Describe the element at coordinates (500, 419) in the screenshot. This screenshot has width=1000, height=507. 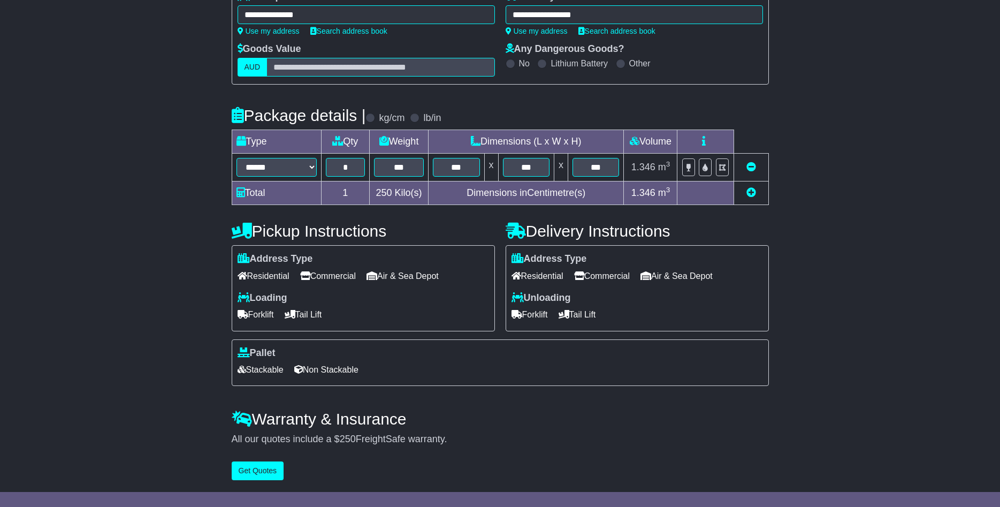
I see `h4: Warranty & Insurance` at that location.